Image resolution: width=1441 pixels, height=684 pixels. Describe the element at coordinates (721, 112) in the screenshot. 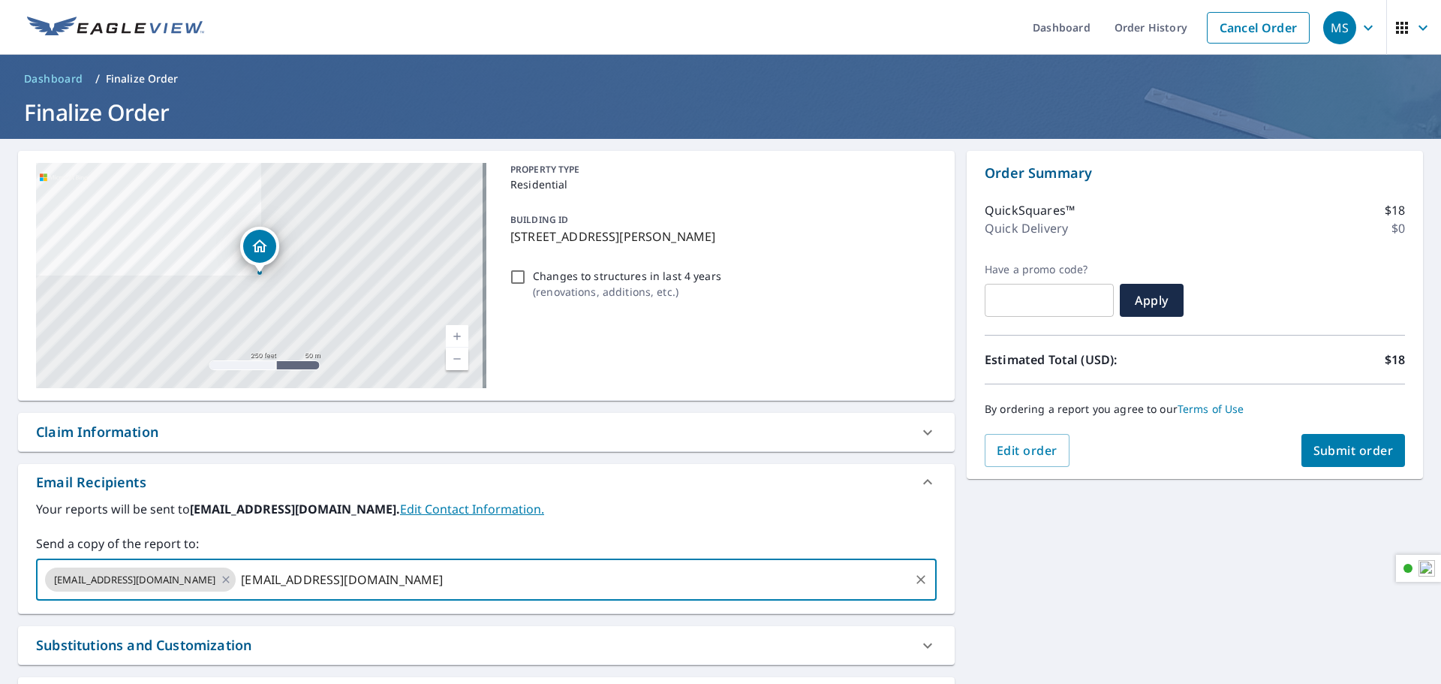

I see `h1: Finalize Order` at that location.